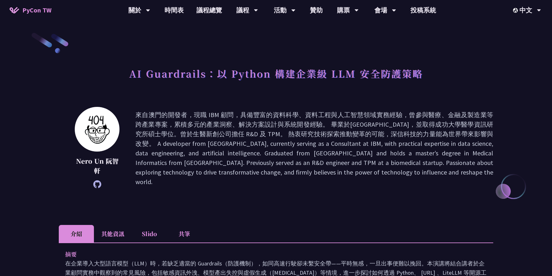  What do you see at coordinates (270, 254) in the screenshot?
I see `p: 摘要` at bounding box center [270, 254].